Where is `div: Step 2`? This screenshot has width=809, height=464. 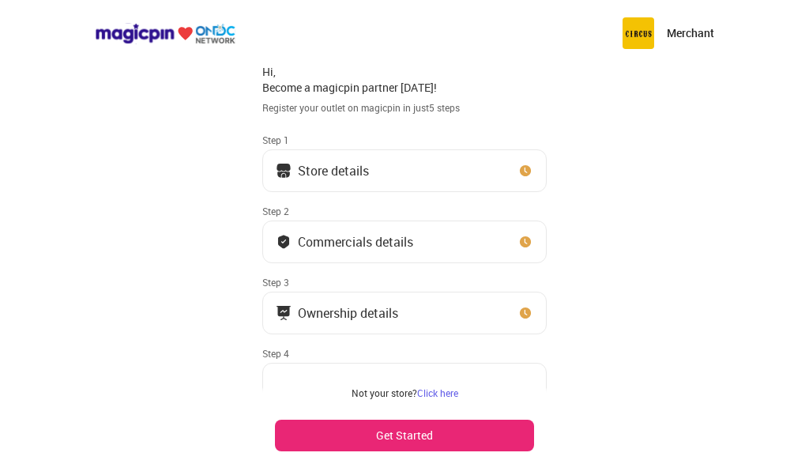 div: Step 2 is located at coordinates (404, 211).